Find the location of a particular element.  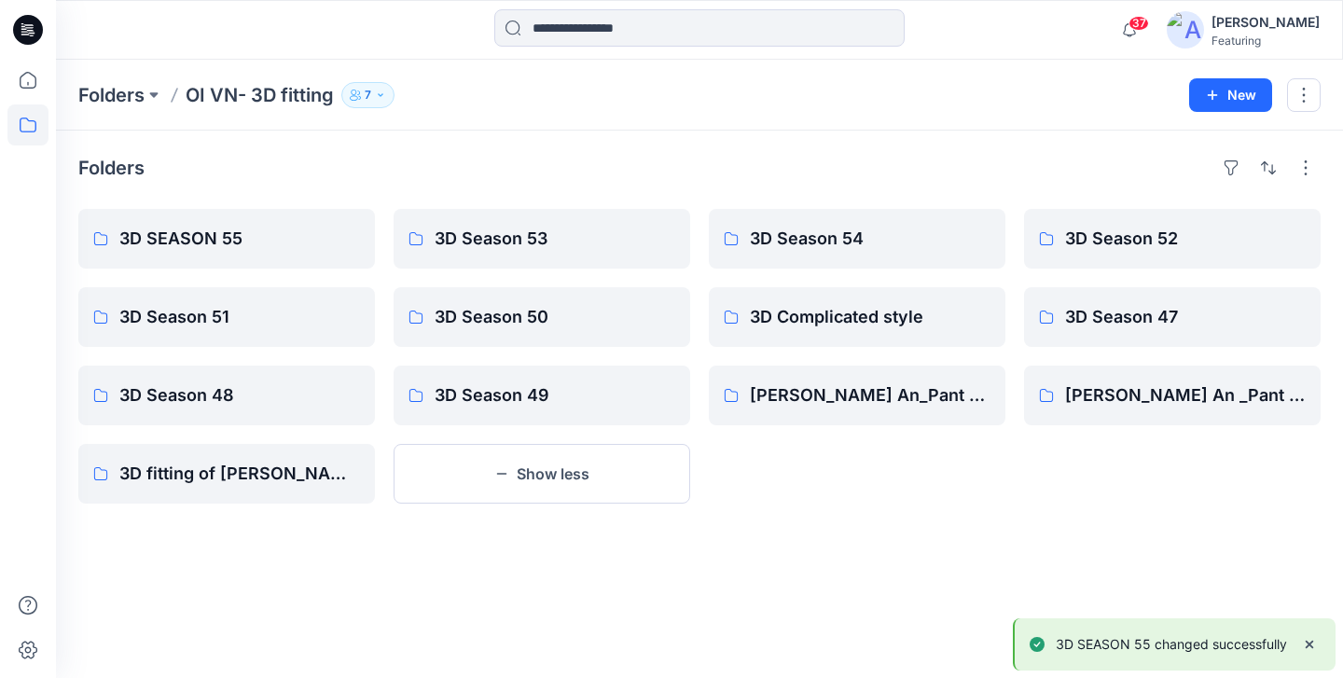

a: 3D SEASON 55 is located at coordinates (227, 239).